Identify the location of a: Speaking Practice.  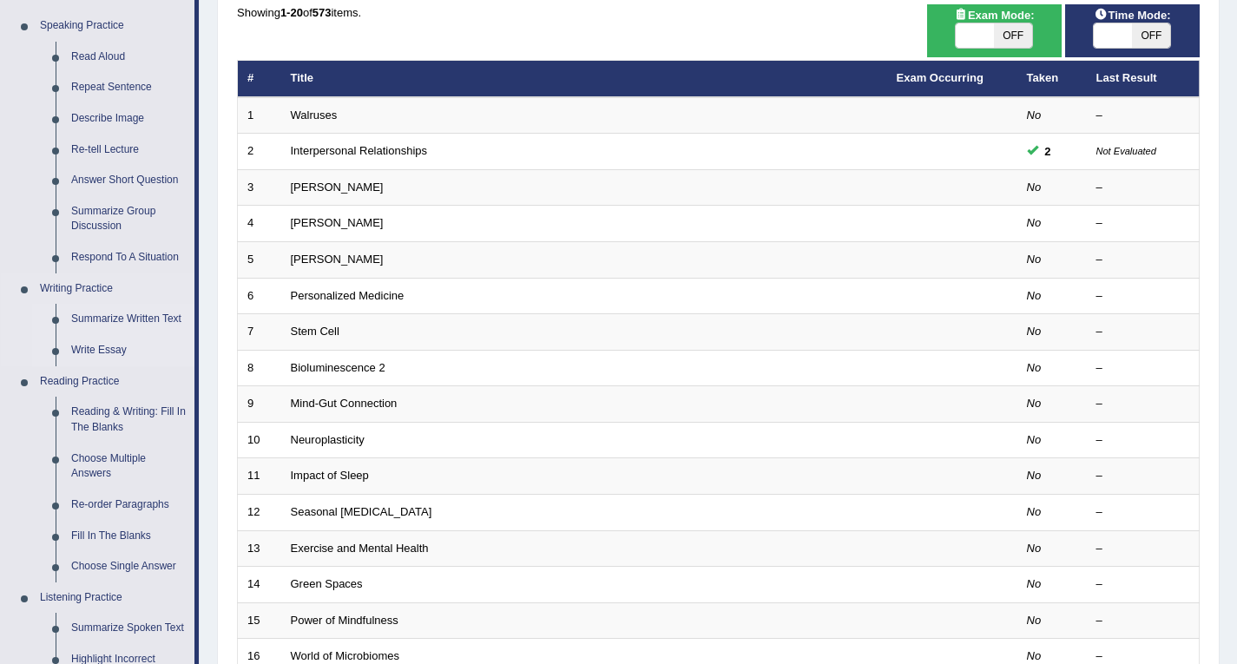
(113, 26).